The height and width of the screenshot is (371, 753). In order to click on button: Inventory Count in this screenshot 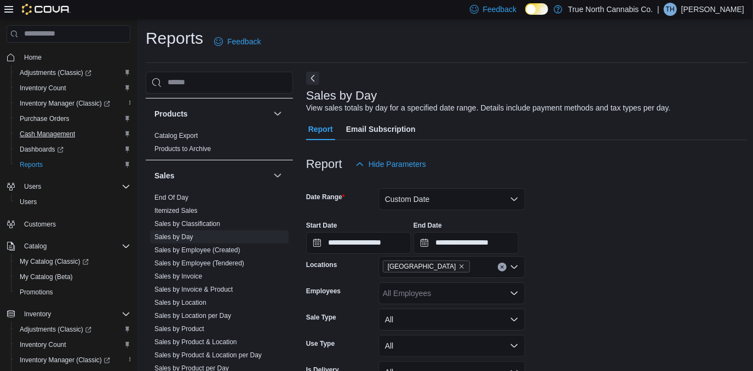, I will do `click(73, 88)`.